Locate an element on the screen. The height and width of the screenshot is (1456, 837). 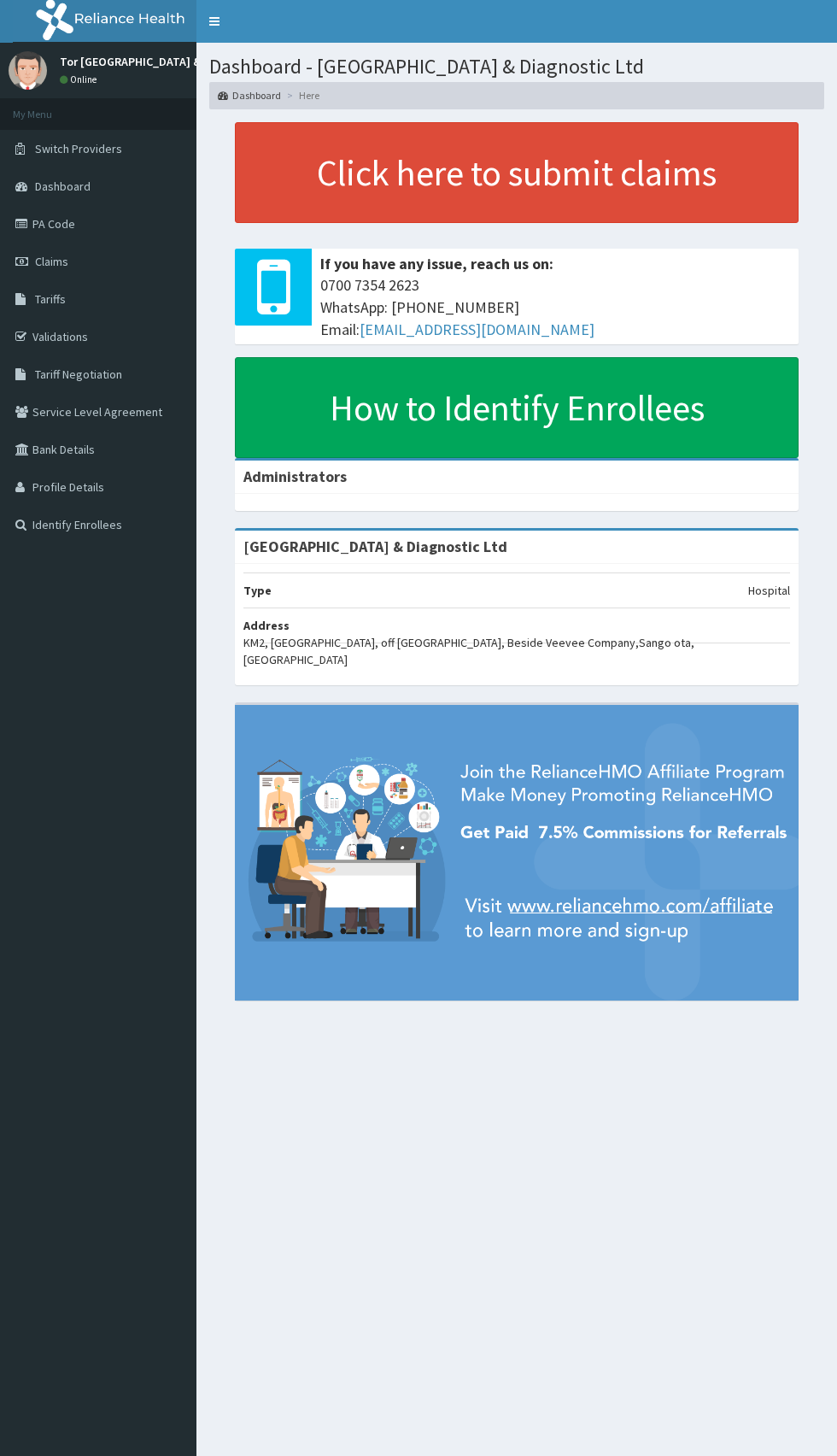
a: Online is located at coordinates (80, 79).